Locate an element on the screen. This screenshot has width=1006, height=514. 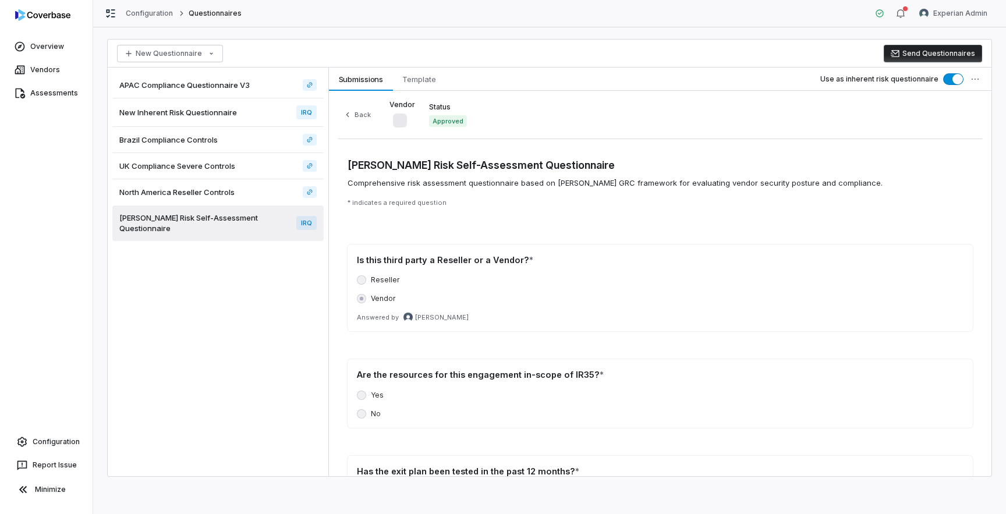
button: Minimize is located at coordinates (46, 490).